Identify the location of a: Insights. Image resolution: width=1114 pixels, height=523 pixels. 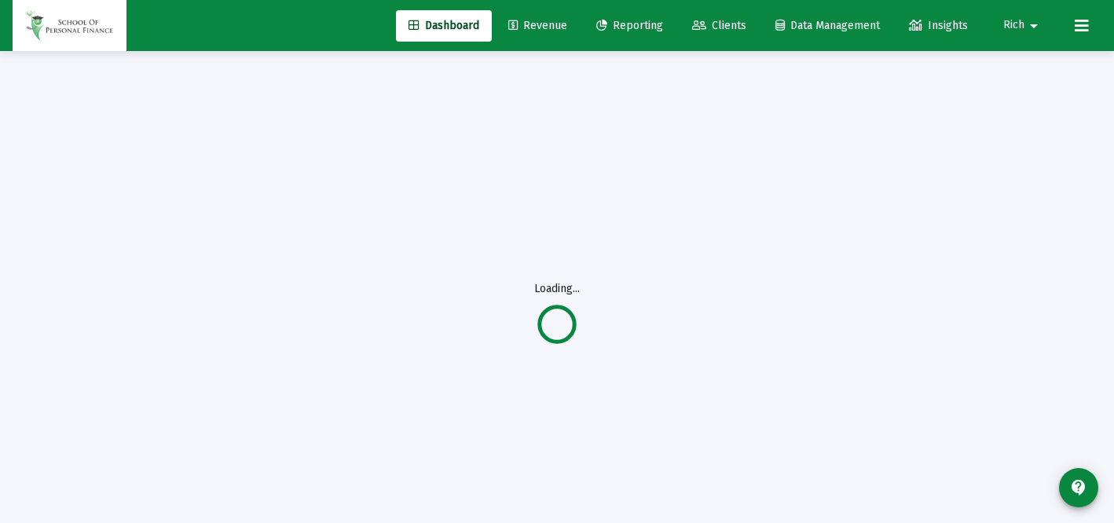
(938, 26).